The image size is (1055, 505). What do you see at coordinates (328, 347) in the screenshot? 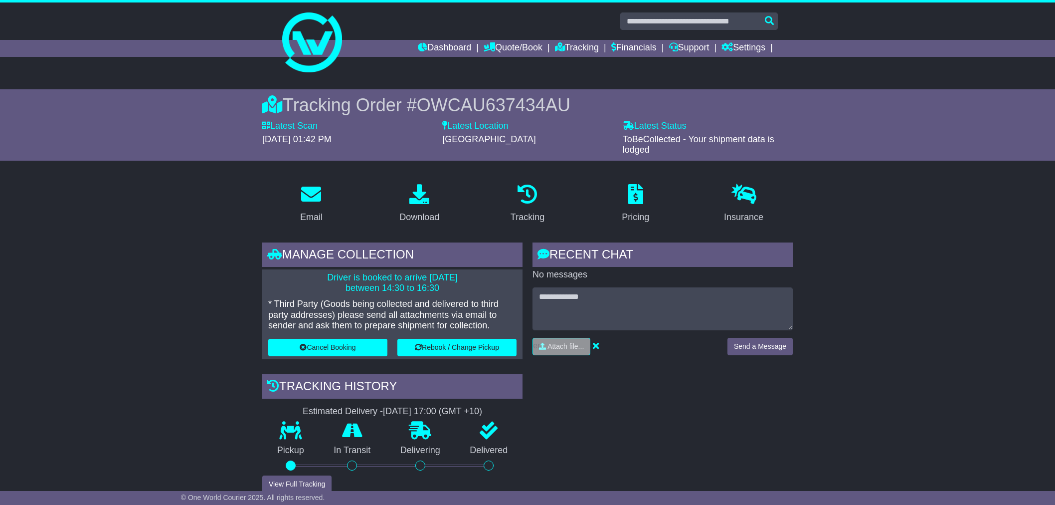
I see `button: Cancel Booking` at bounding box center [328, 347].